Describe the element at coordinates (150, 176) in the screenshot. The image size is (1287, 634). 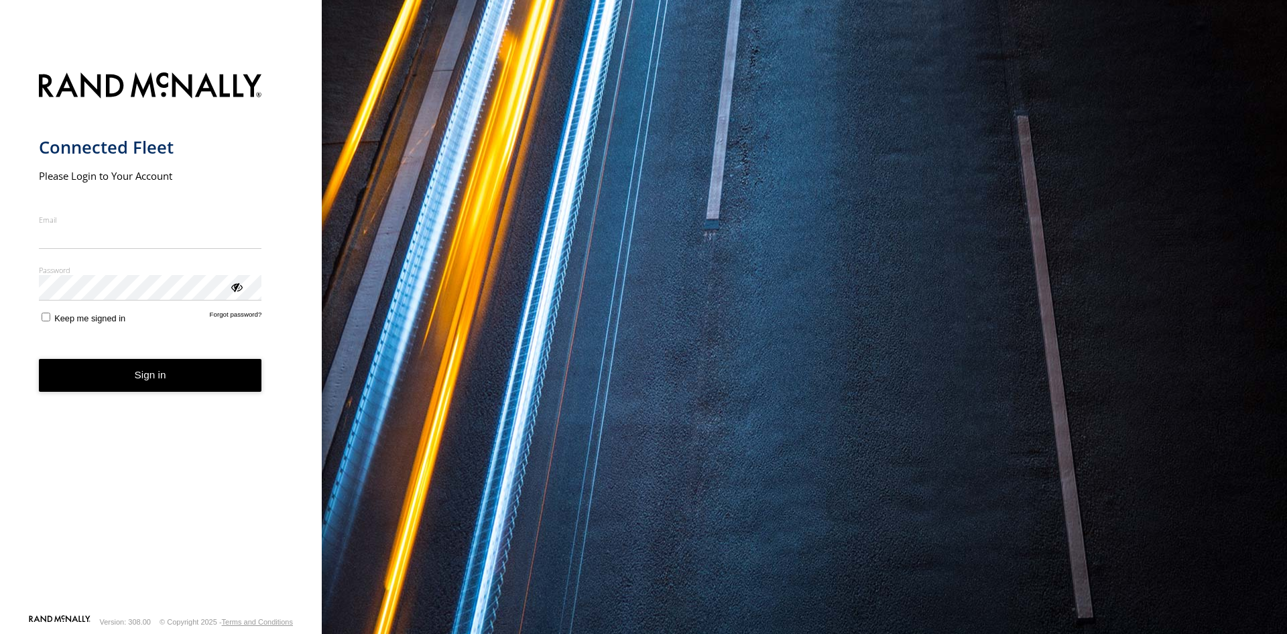
I see `h2: Please Login to Your Account` at that location.